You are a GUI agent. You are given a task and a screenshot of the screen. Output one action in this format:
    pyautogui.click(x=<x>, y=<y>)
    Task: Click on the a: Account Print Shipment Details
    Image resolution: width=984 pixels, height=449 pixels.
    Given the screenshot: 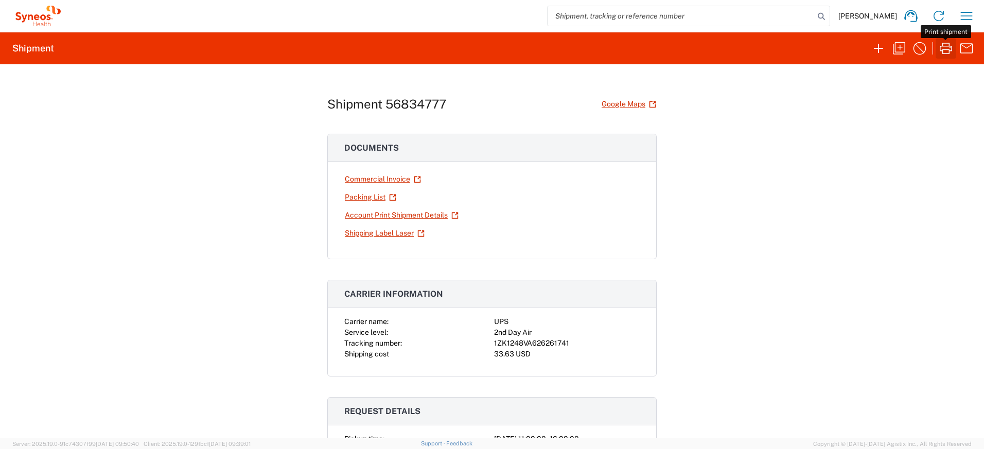 What is the action you would take?
    pyautogui.click(x=401, y=215)
    